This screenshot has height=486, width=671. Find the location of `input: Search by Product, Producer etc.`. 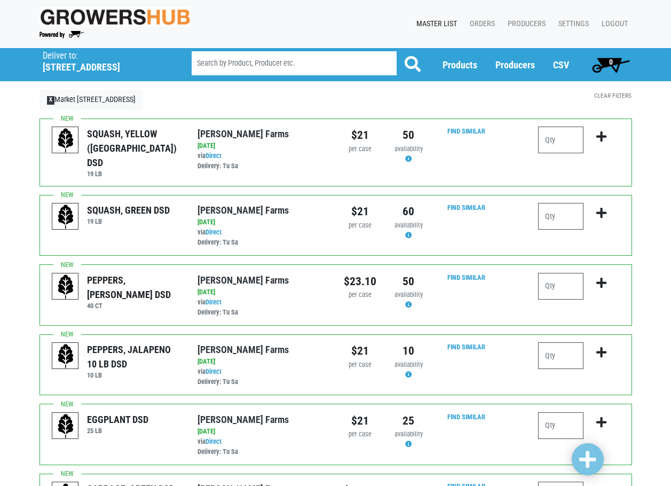

input: Search by Product, Producer etc. is located at coordinates (294, 63).